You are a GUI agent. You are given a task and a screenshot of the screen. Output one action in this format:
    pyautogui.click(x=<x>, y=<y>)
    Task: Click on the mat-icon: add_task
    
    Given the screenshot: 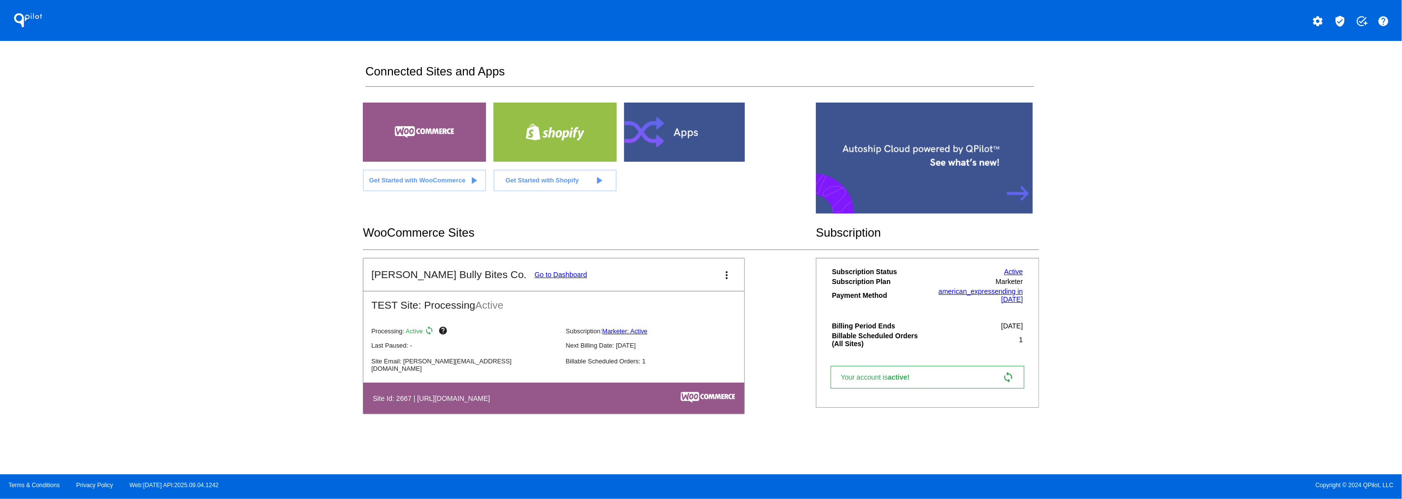 What is the action you would take?
    pyautogui.click(x=1361, y=21)
    